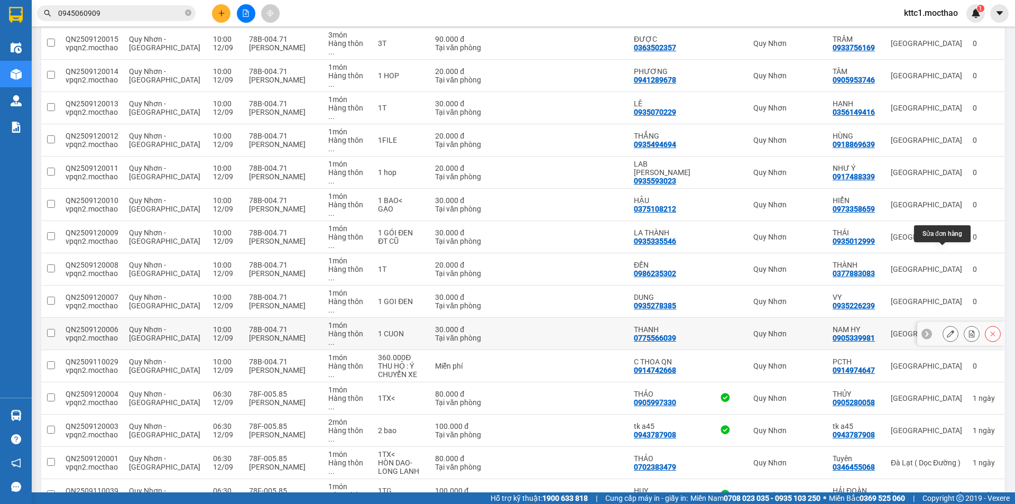 The width and height of the screenshot is (1015, 504). Describe the element at coordinates (16, 439) in the screenshot. I see `span: question-circle` at that location.